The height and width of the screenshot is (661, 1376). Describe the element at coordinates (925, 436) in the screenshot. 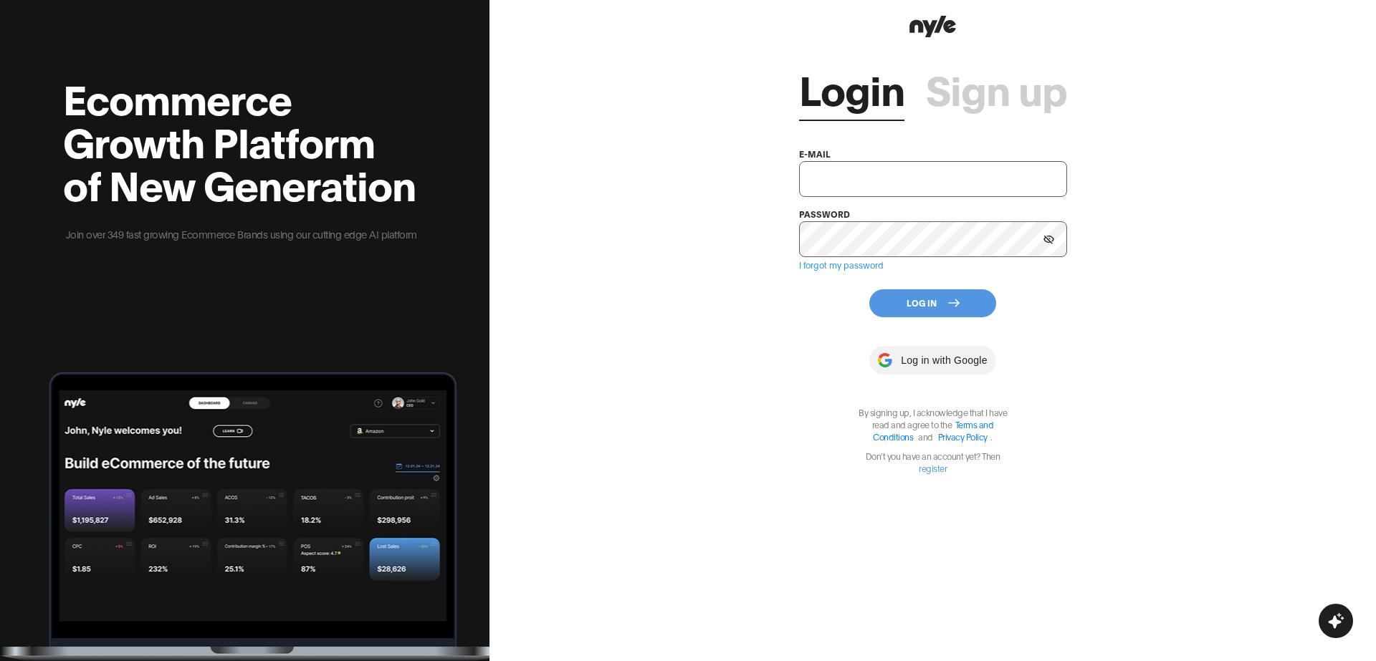

I see `span: and` at that location.